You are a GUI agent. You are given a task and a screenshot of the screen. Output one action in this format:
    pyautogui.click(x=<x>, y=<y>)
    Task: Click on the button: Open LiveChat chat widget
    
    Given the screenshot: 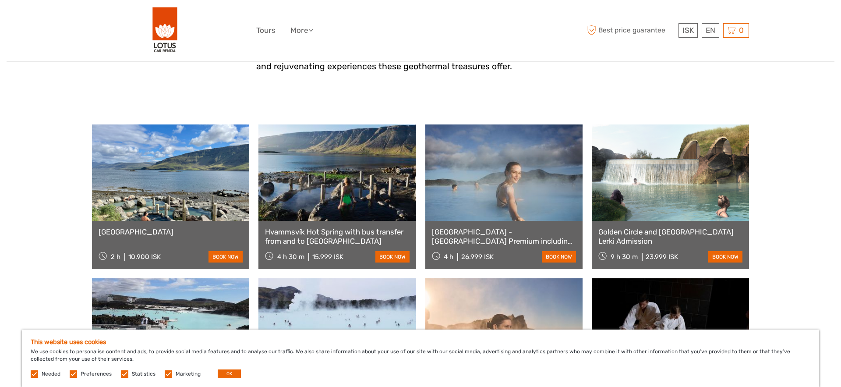 What is the action you would take?
    pyautogui.click(x=106, y=19)
    